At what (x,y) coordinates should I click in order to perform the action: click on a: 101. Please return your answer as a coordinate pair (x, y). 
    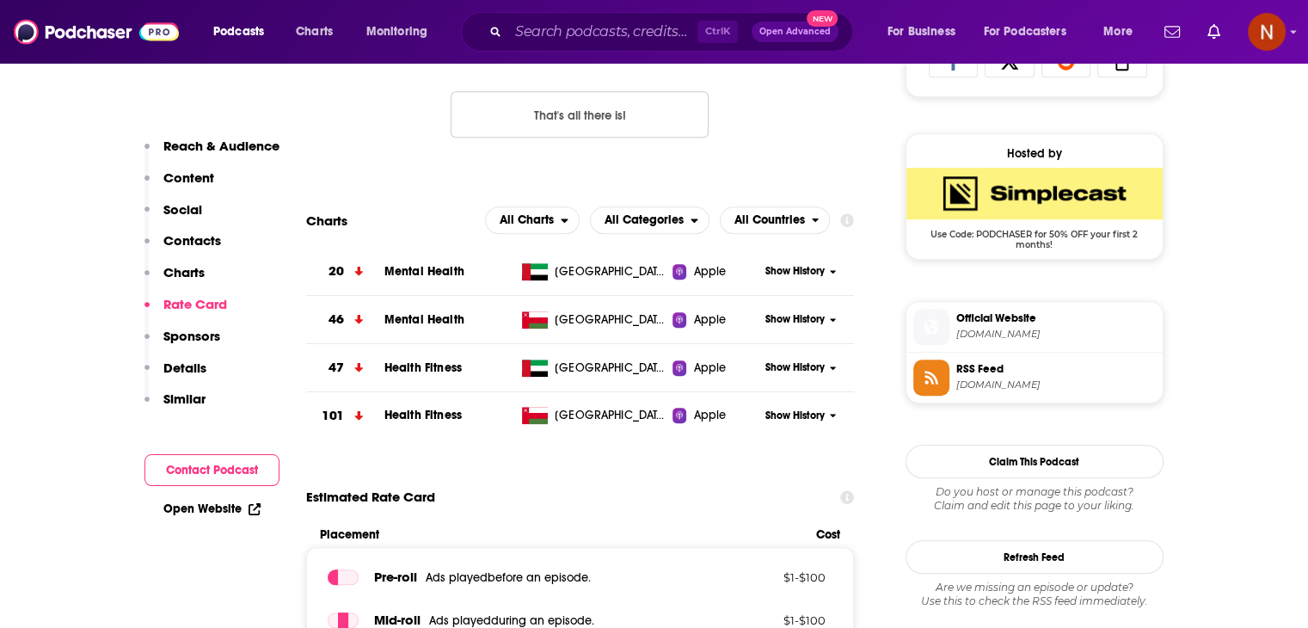
    Looking at the image, I should click on (345, 415).